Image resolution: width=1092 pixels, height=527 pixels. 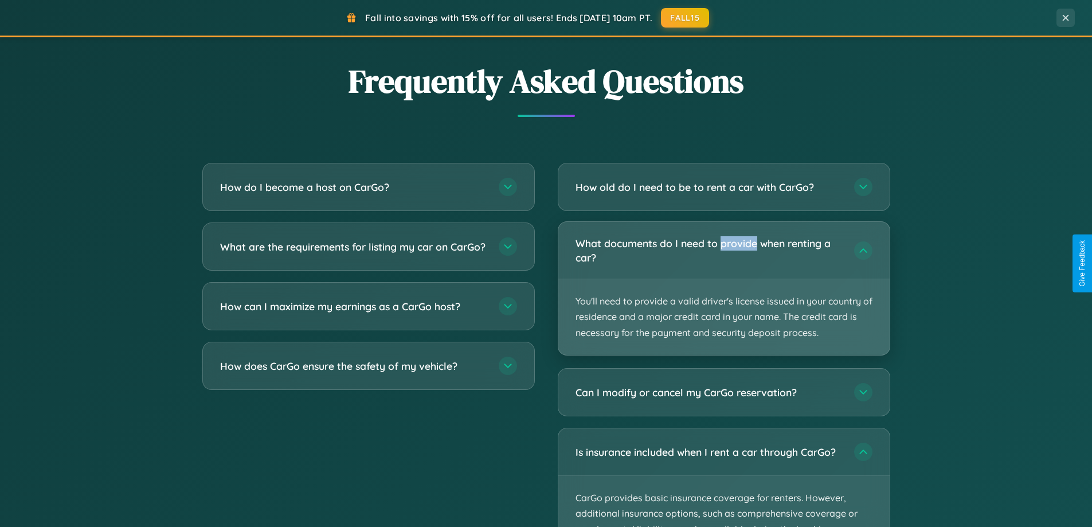 What do you see at coordinates (354, 306) in the screenshot?
I see `h3: How can I maximize my earnings as a CarGo host?` at bounding box center [354, 306].